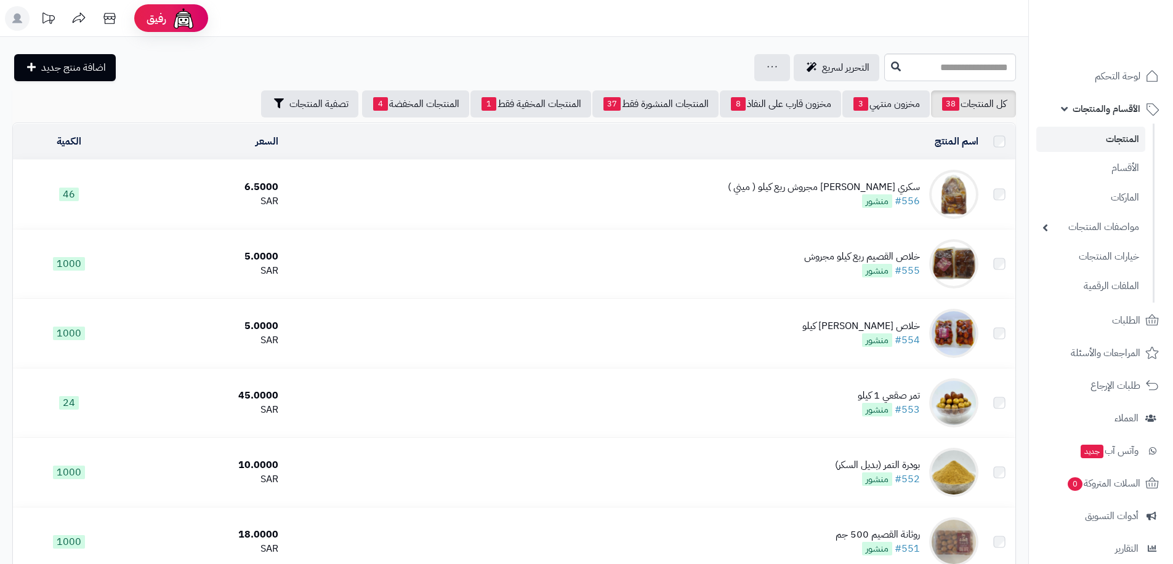 This screenshot has width=1173, height=564. What do you see at coordinates (907, 340) in the screenshot?
I see `a: #554` at bounding box center [907, 340].